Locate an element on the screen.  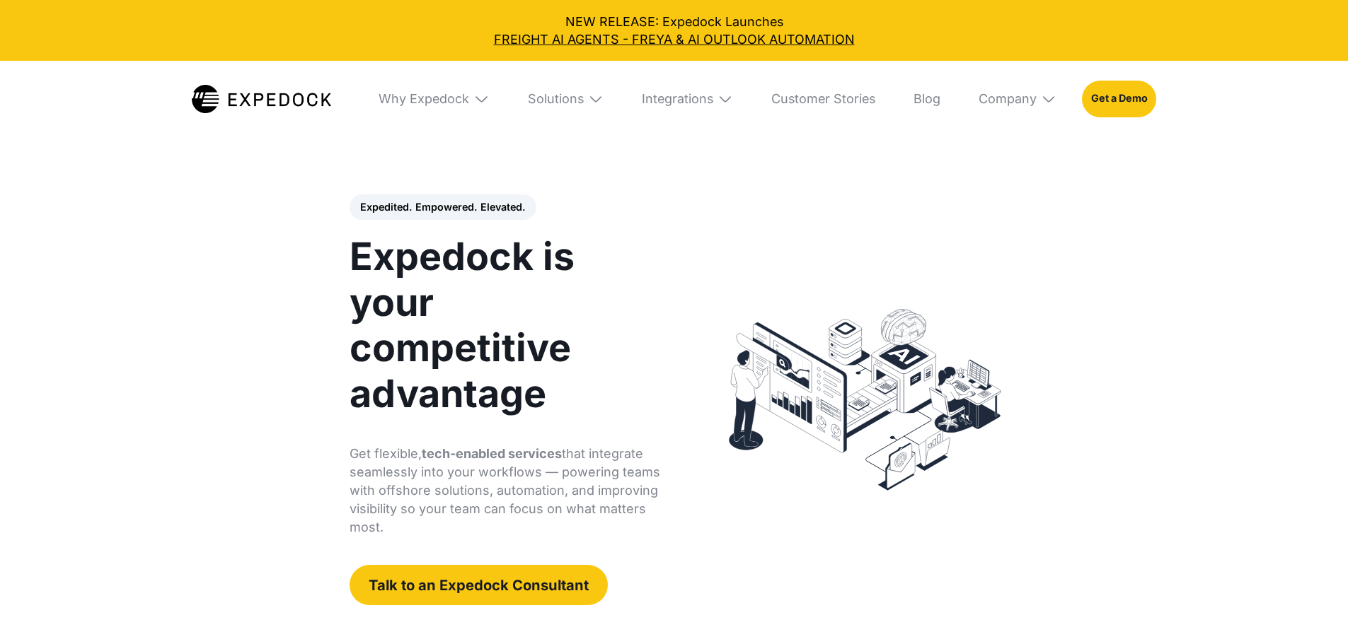
div: NEW RELEASE: Expedock Launches is located at coordinates (673, 30).